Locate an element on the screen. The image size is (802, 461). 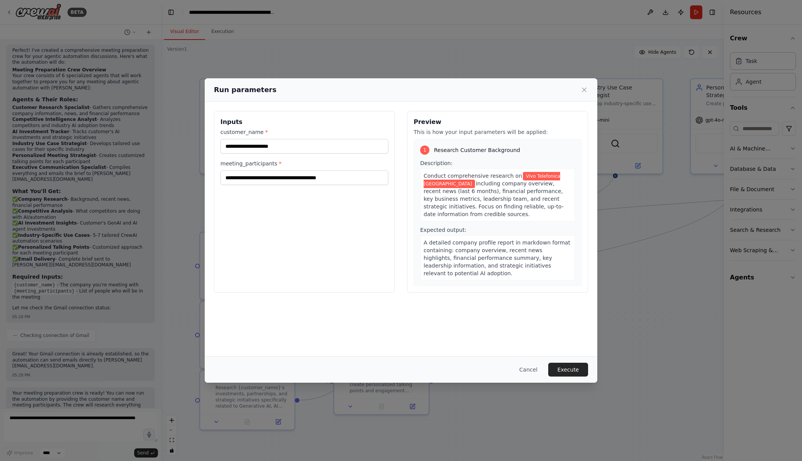
button: Cancel is located at coordinates (529, 369).